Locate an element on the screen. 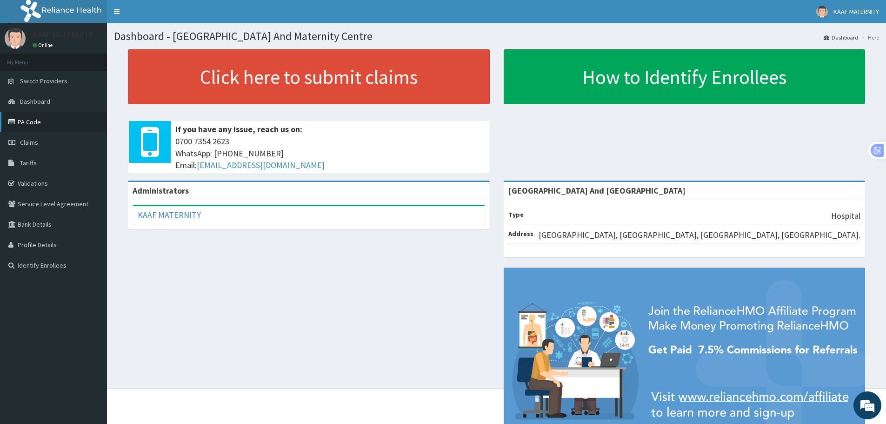 The height and width of the screenshot is (424, 886). span: We're online! is located at coordinates (91, 164).